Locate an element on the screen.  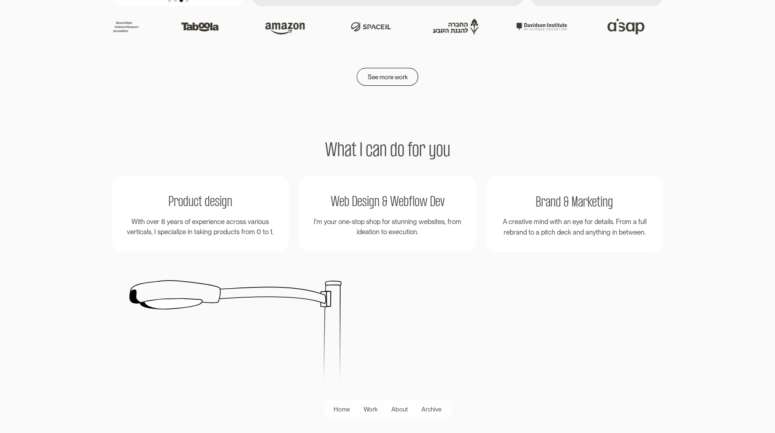
img: aisap logo is located at coordinates (627, 26).